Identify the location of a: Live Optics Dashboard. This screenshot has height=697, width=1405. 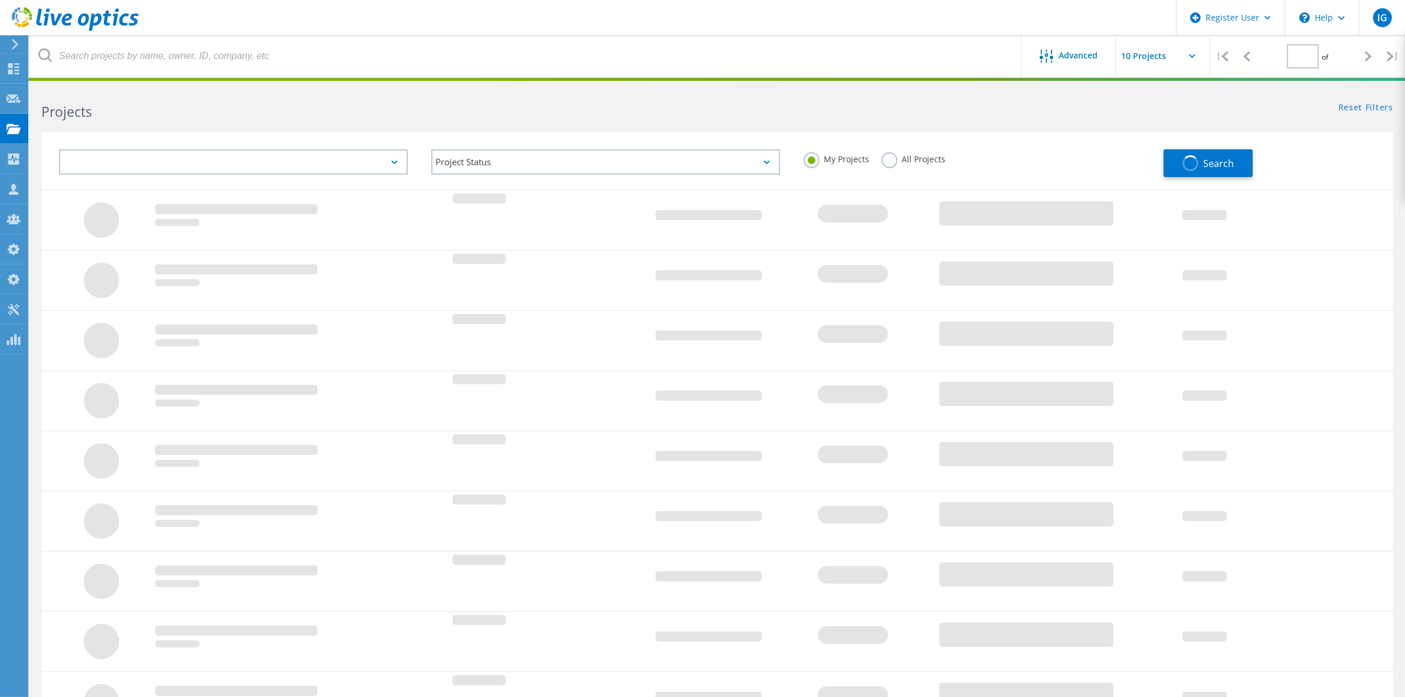
(75, 29).